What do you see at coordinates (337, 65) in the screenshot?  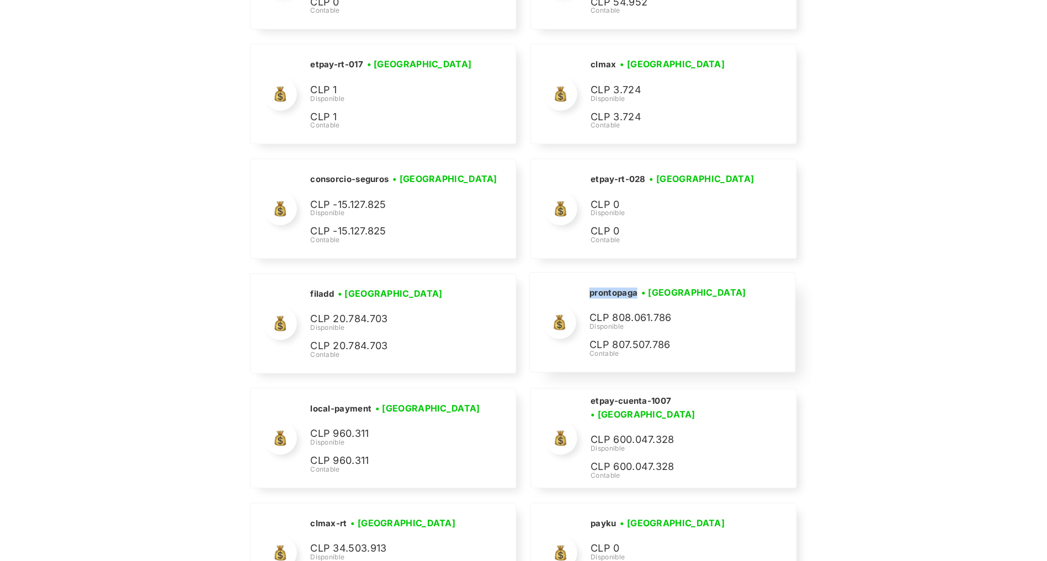 I see `h2: etpay-rt-017` at bounding box center [337, 65].